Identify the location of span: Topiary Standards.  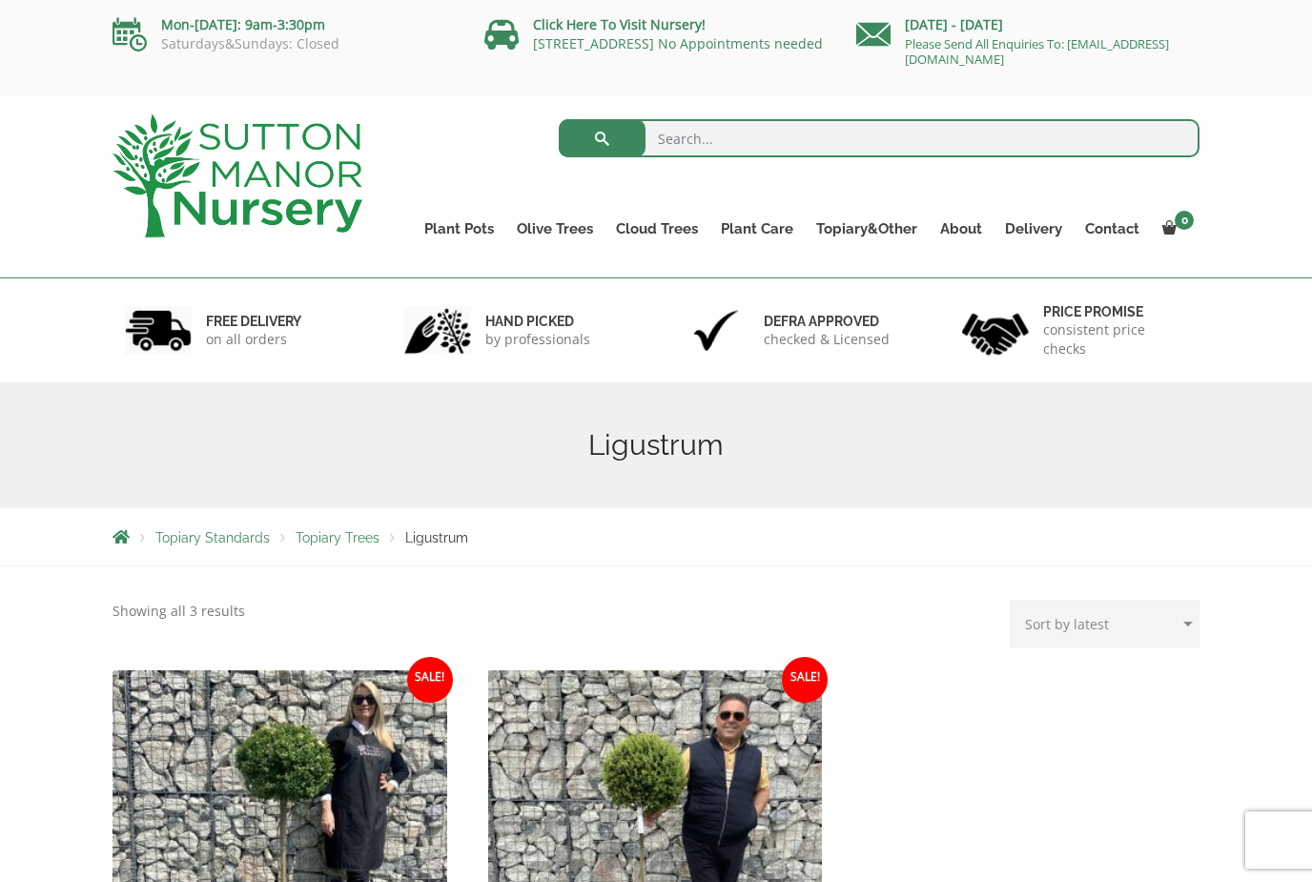
(213, 538).